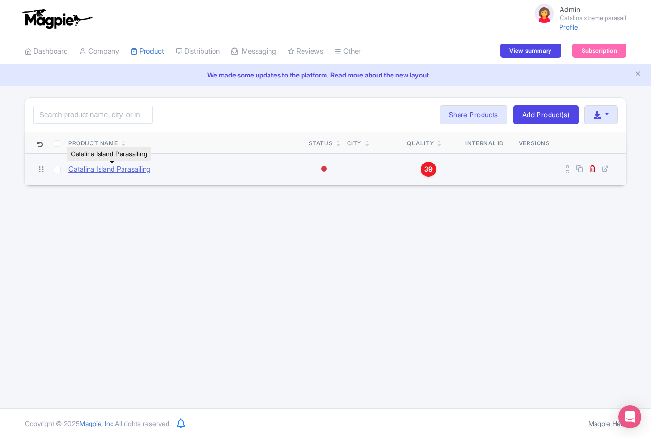  Describe the element at coordinates (305, 51) in the screenshot. I see `a: Reviews` at that location.